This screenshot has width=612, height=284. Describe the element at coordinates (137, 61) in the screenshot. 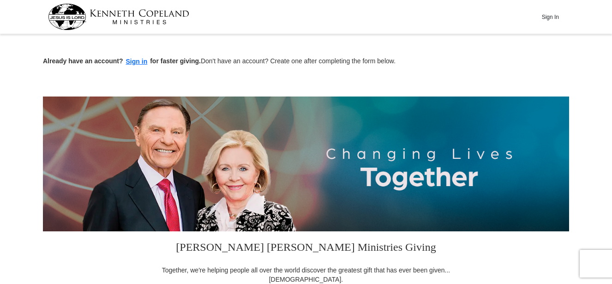

I see `button: Sign in` at that location.